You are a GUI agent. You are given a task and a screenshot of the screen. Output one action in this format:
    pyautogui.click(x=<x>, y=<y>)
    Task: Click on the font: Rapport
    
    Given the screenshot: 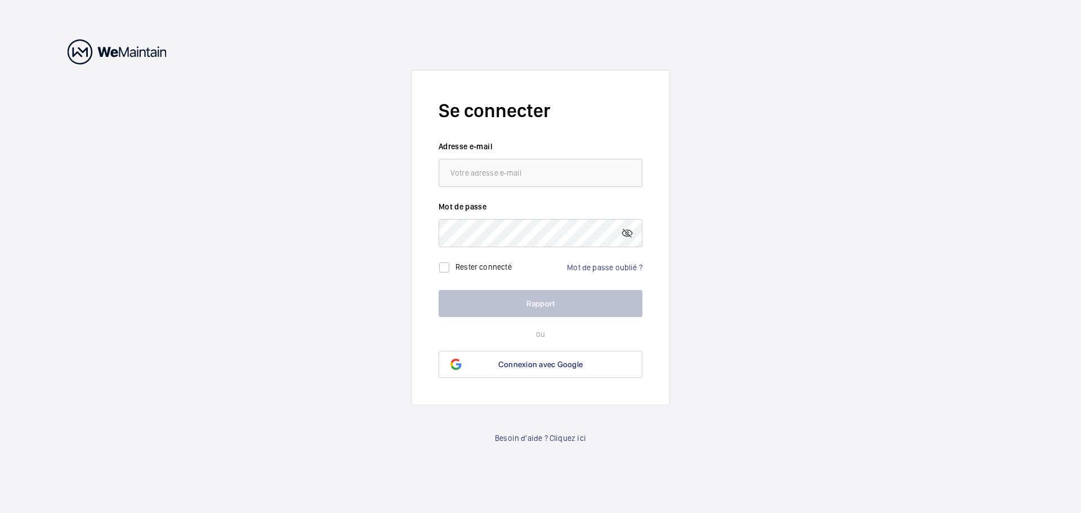 What is the action you would take?
    pyautogui.click(x=541, y=304)
    